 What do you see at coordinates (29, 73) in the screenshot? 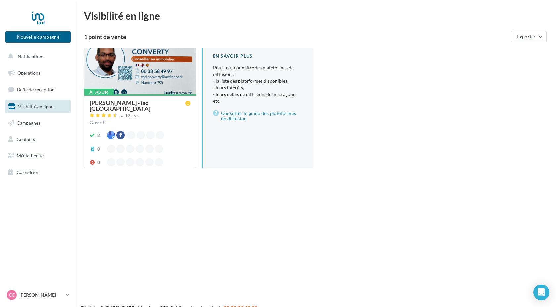
I see `span: Opérations` at bounding box center [29, 73].